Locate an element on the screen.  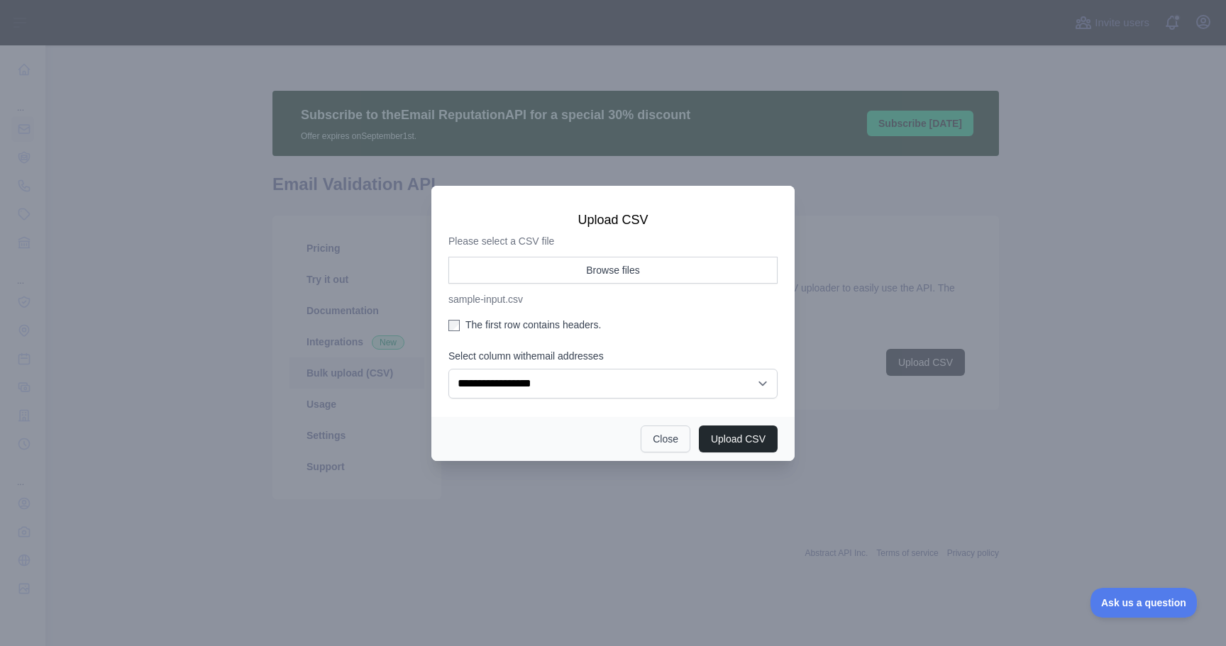
button: Browse files is located at coordinates (613, 270).